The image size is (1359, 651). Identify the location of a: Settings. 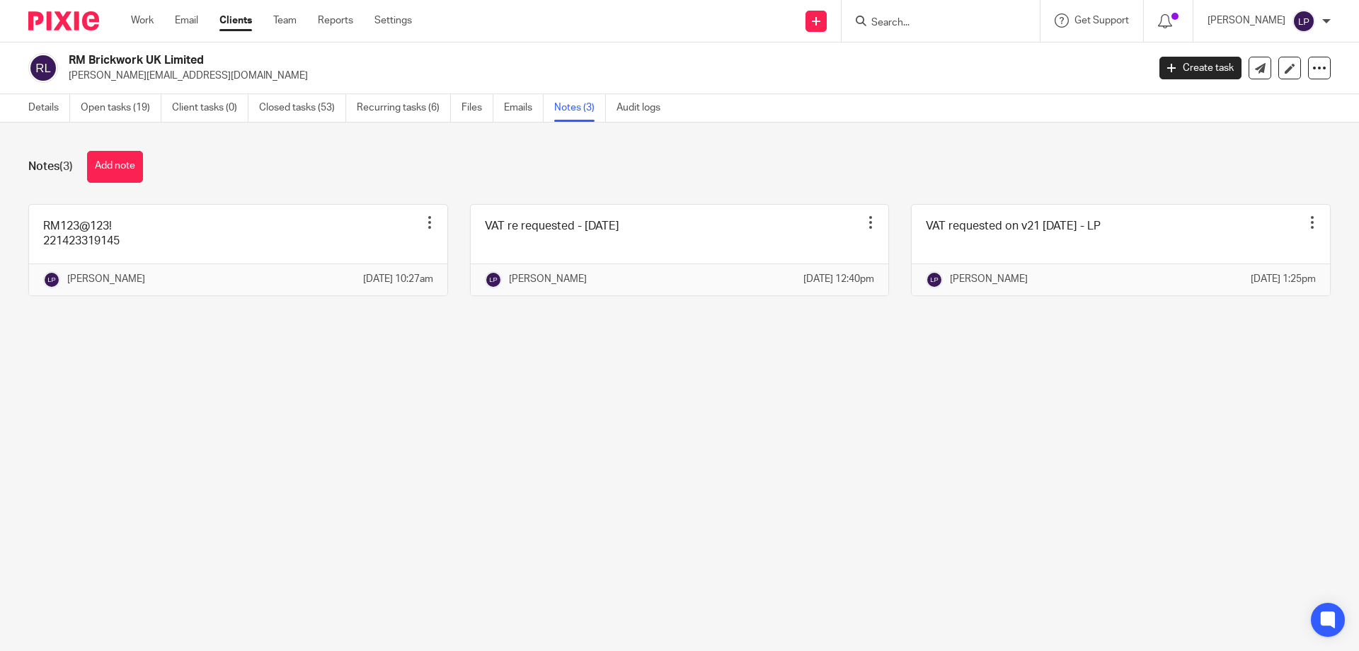
(393, 21).